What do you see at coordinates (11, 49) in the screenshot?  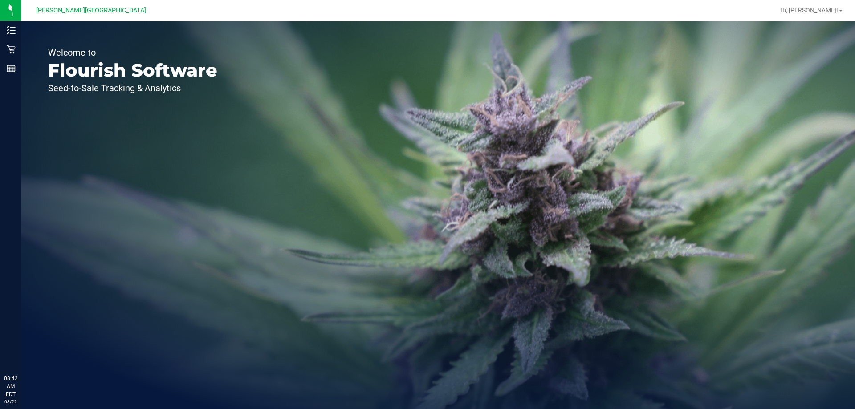 I see `inline-svg: Retail` at bounding box center [11, 49].